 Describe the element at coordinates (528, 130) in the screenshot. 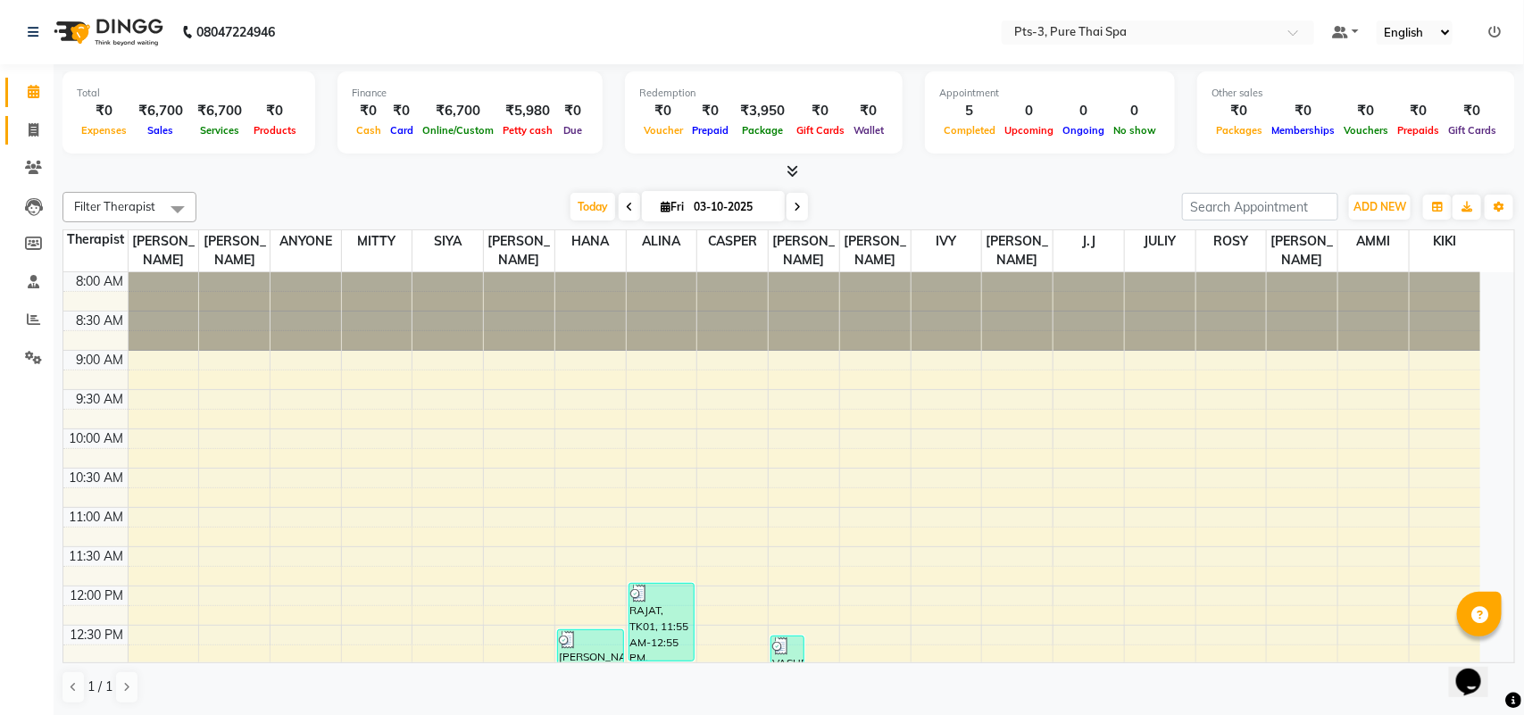

I see `span: Petty cash` at that location.